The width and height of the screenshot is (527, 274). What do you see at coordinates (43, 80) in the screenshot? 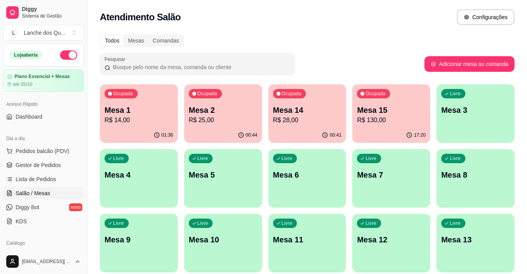
I see `a: Plano Essencial + Mesasaté 05/10` at bounding box center [43, 80].